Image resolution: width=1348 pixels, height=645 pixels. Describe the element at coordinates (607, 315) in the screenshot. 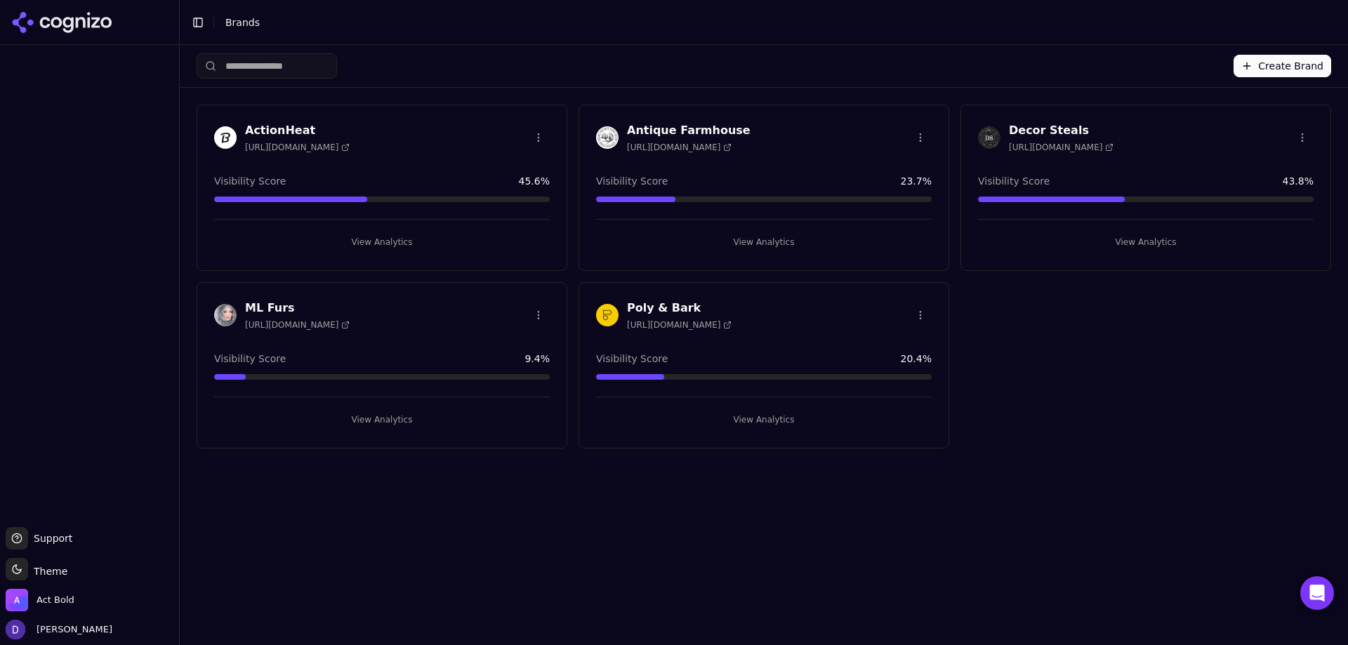

I see `img: Poly & Bark` at that location.